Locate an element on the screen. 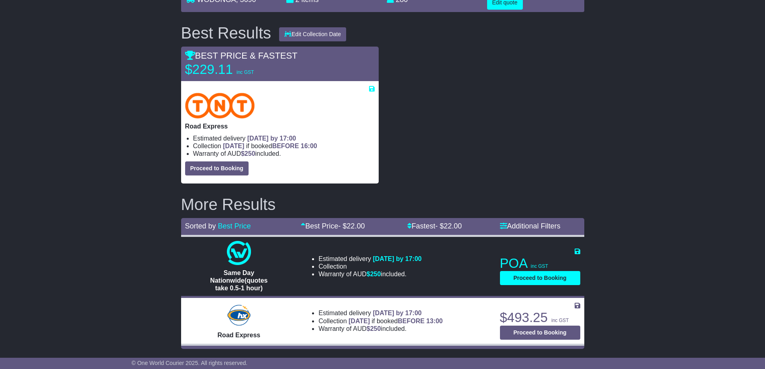 This screenshot has width=765, height=369. a: Additional Filters is located at coordinates (530, 226).